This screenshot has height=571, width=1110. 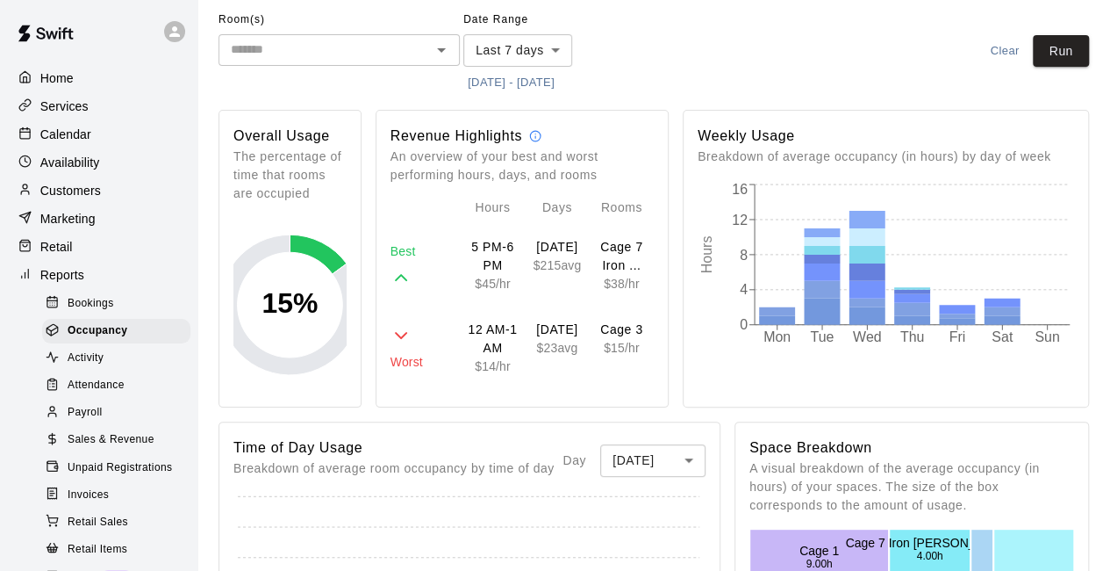 I want to click on p: Breakdown of average room occupancy by time of day, so click(x=394, y=468).